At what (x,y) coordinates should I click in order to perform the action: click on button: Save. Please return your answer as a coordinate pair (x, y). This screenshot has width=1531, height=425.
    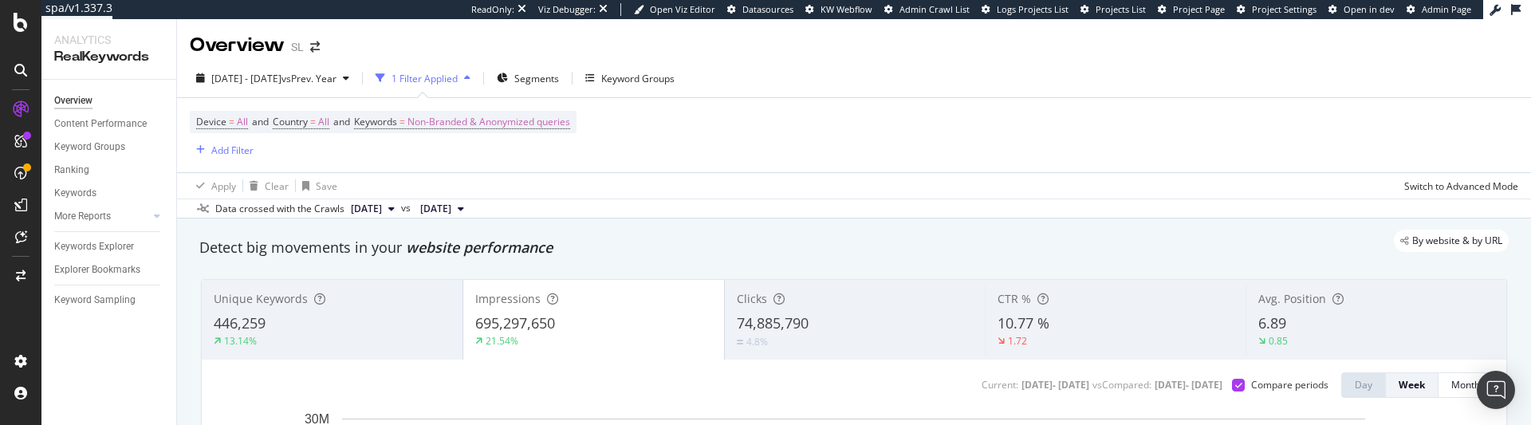
    Looking at the image, I should click on (316, 186).